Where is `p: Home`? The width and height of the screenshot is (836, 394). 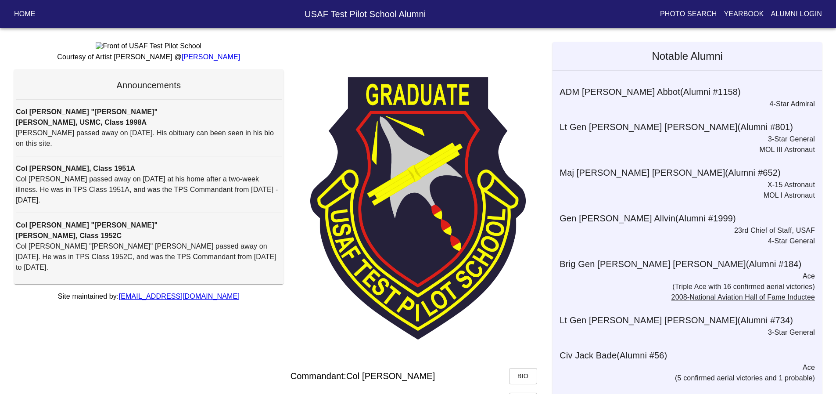
p: Home is located at coordinates (25, 14).